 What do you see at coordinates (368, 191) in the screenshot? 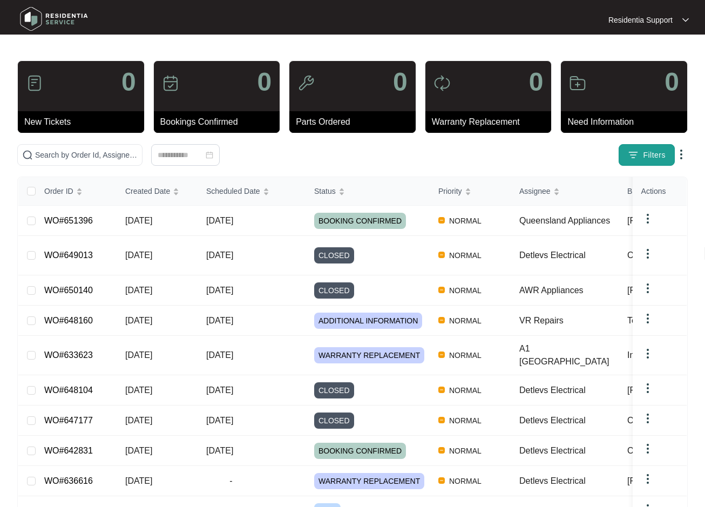
I see `th: Status` at bounding box center [368, 191].